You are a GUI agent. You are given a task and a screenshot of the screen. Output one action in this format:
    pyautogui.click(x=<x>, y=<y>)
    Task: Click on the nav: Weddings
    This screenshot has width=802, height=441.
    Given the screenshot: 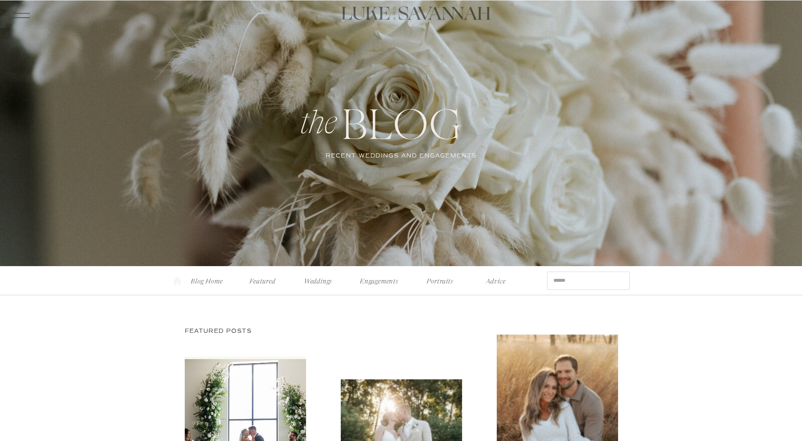 What is the action you would take?
    pyautogui.click(x=318, y=279)
    